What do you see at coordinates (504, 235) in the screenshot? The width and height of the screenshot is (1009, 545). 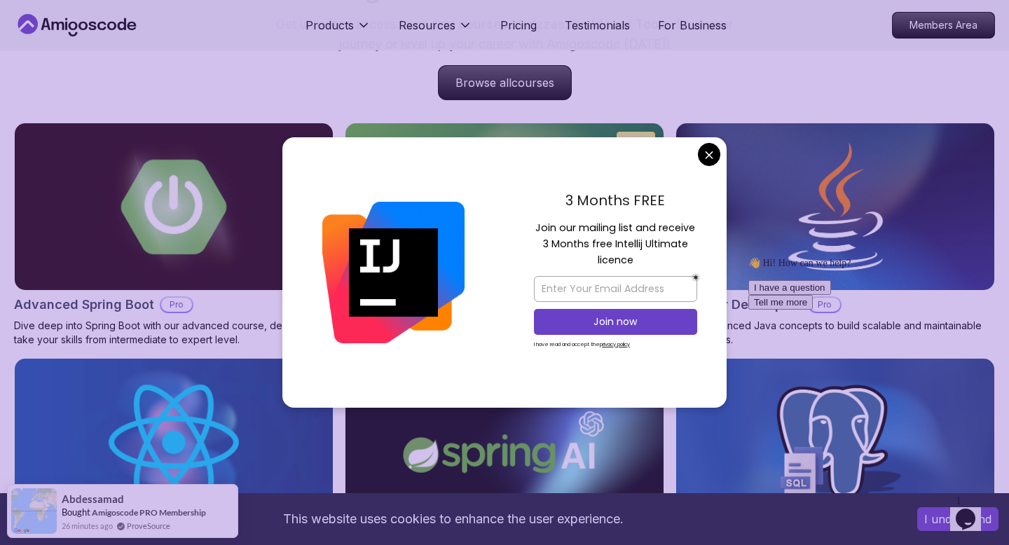 I see `a: Spring Boot for Beginners cardNEWSpring Boot for BeginnersBuild a CRUD API with Spring Boot and P...` at bounding box center [504, 235].